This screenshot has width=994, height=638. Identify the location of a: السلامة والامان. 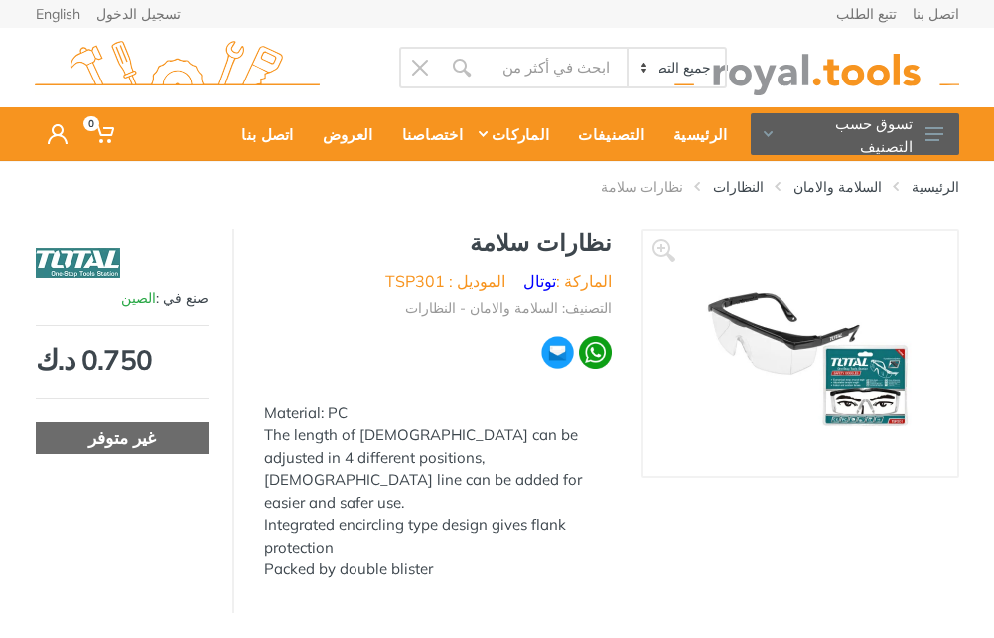
(837, 187).